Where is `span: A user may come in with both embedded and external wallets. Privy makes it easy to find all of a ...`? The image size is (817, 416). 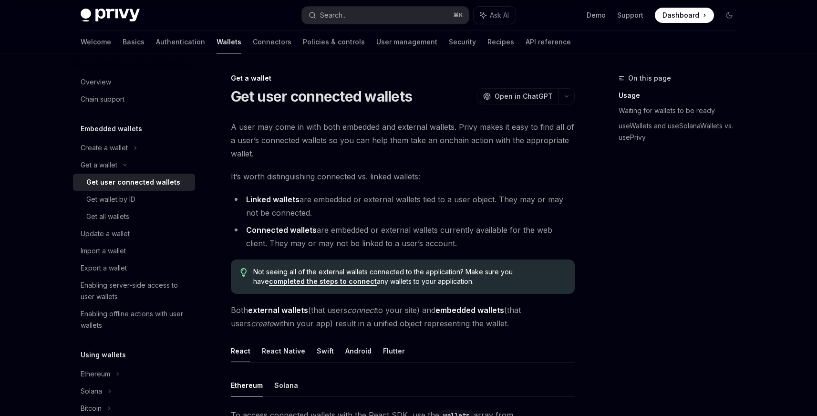 span: A user may come in with both embedded and external wallets. Privy makes it easy to find all of a ... is located at coordinates (402, 140).